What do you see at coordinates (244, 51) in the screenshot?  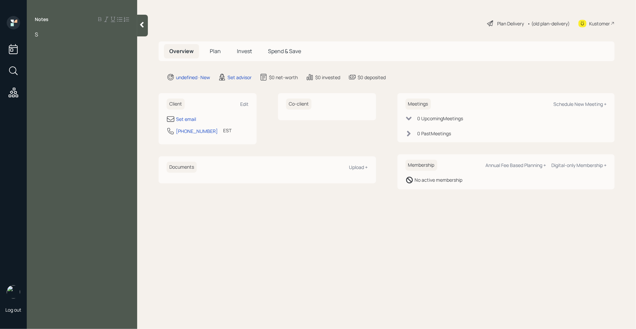 I see `span: Invest` at bounding box center [244, 51].